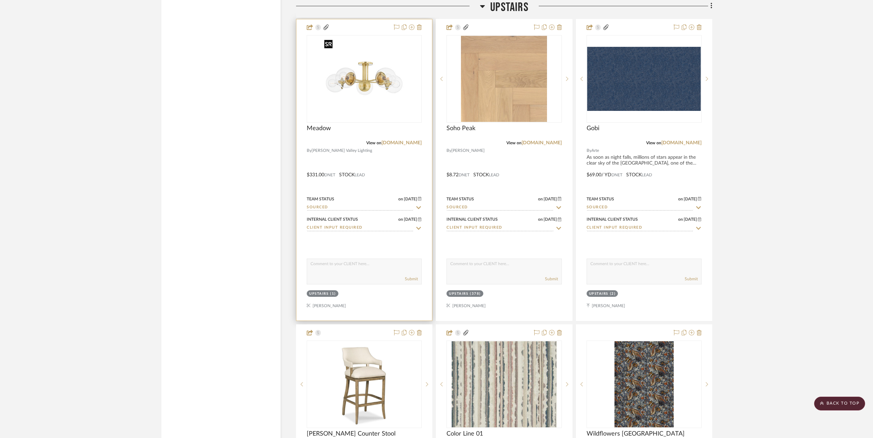  I want to click on div: (1), so click(333, 294).